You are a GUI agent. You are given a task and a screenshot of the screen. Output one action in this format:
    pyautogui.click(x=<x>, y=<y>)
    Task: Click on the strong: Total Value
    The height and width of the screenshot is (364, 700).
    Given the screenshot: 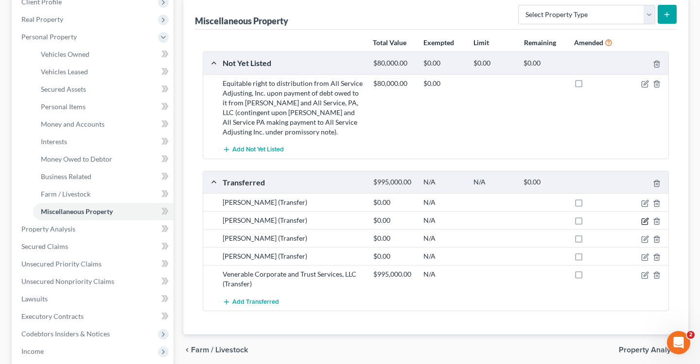 What is the action you would take?
    pyautogui.click(x=389, y=42)
    